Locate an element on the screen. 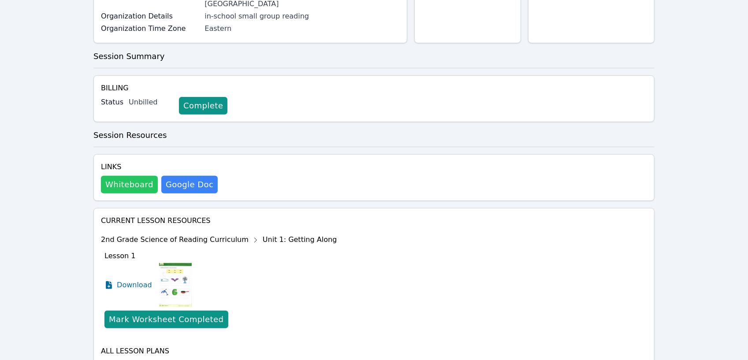 The image size is (748, 360). h3: Session Summary is located at coordinates (374, 56).